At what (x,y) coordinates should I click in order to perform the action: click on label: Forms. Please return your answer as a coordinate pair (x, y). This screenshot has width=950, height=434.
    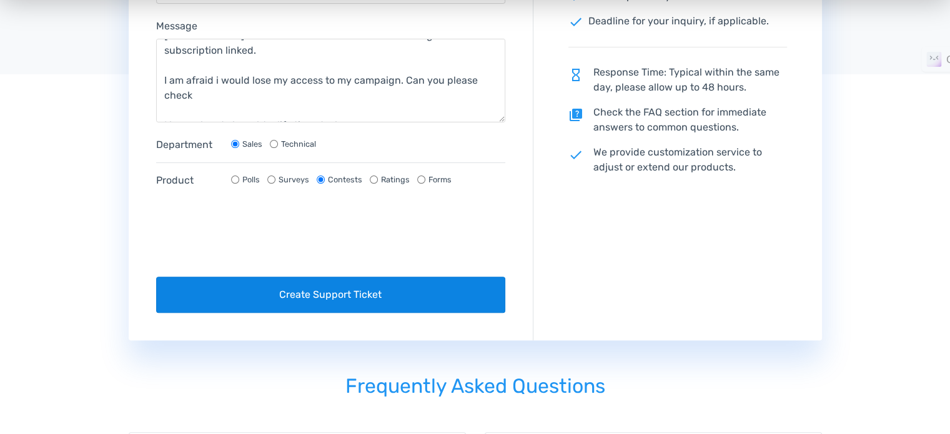
    Looking at the image, I should click on (440, 179).